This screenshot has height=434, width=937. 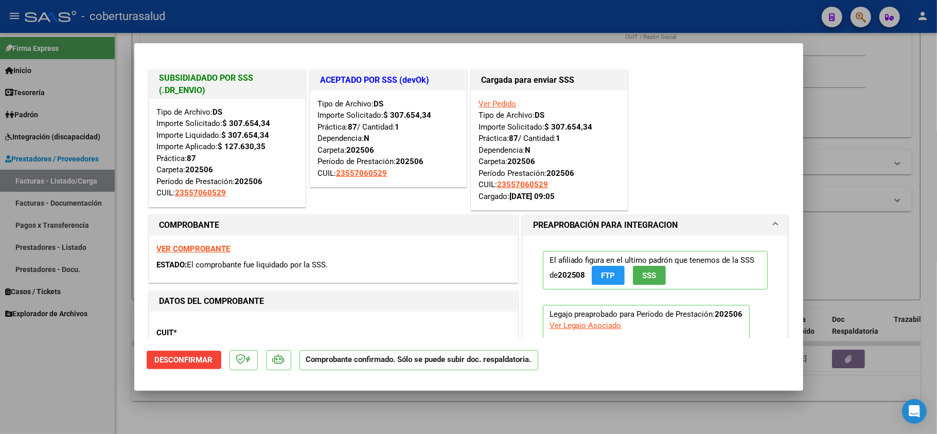 I want to click on strong: DATOS DEL COMPROBANTE, so click(x=212, y=301).